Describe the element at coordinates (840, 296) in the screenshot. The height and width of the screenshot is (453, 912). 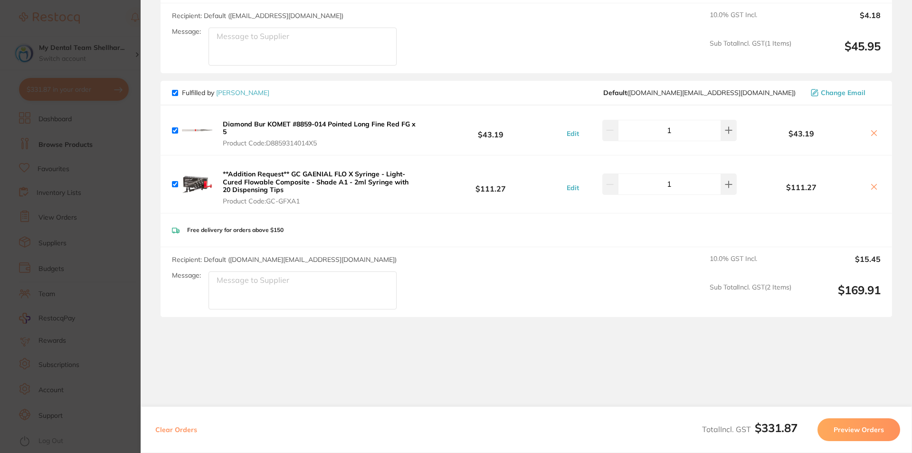
I see `output: $169.91` at that location.